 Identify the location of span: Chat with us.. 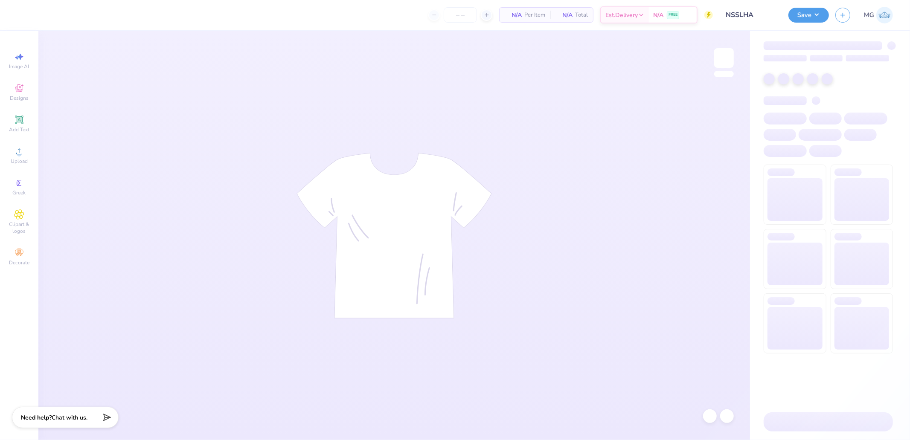
(70, 418).